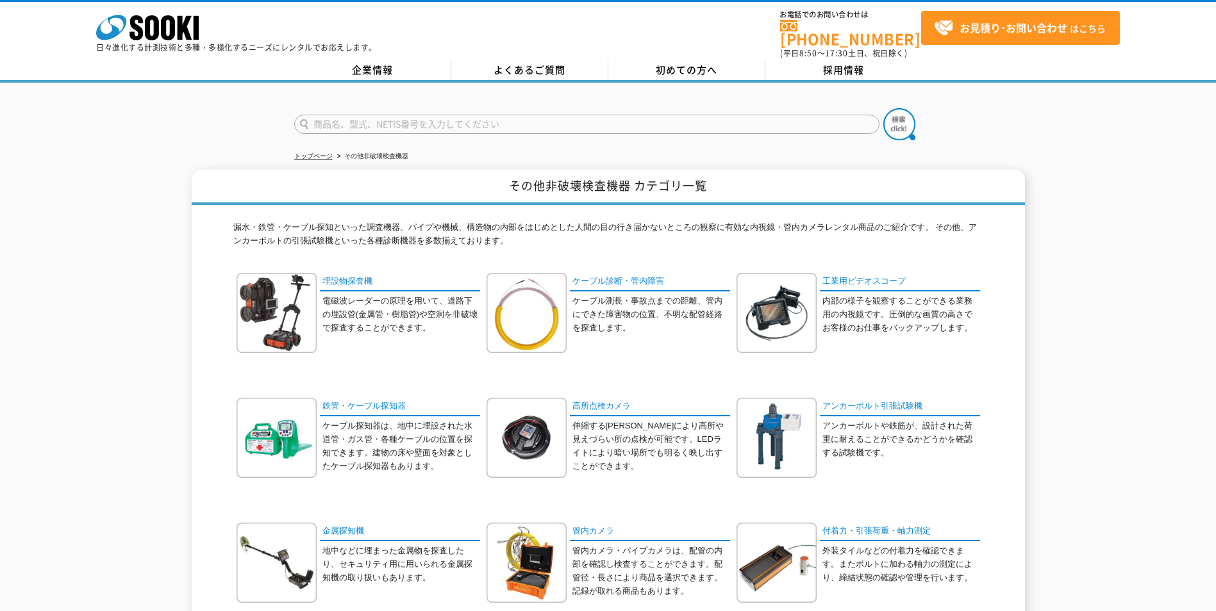  I want to click on a: 採用情報, so click(843, 70).